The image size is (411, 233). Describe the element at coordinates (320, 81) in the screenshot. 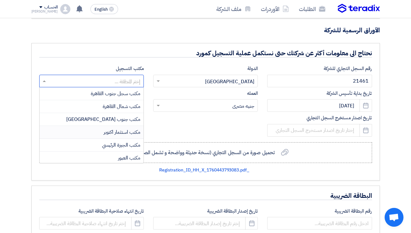

I see `input: أدخل رقم السجل التجاري` at that location.